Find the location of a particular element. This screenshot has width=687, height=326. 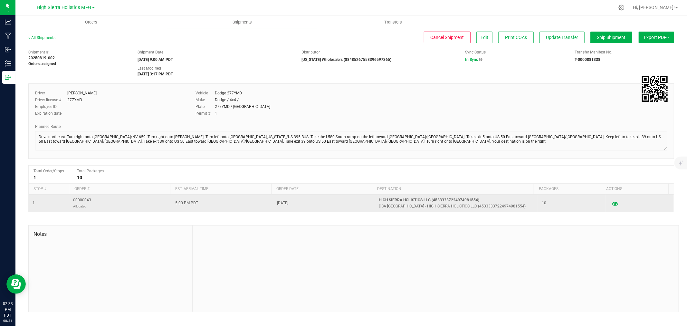

span: High Sierra Holistics MFG is located at coordinates (64, 7).